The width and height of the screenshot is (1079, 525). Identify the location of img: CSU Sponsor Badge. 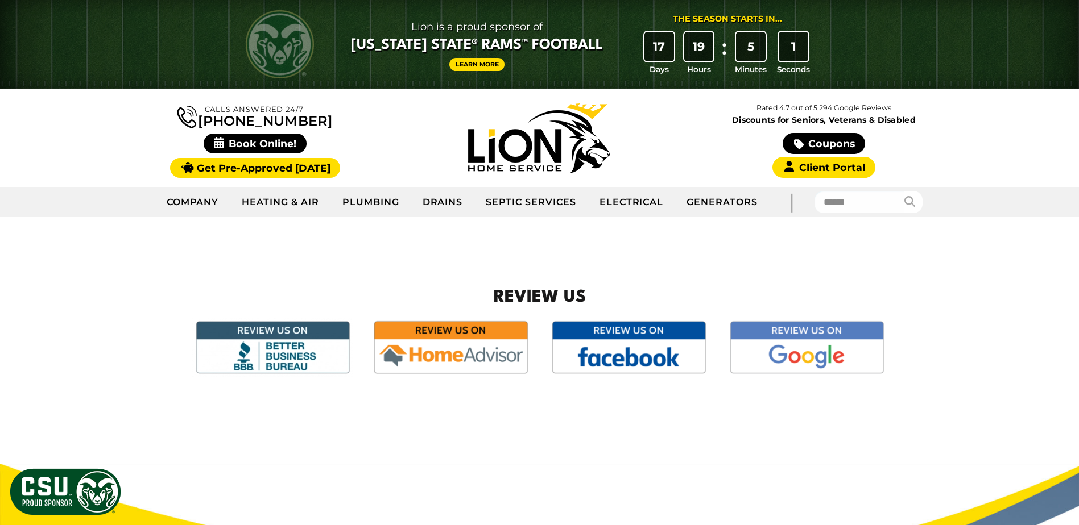
(65, 492).